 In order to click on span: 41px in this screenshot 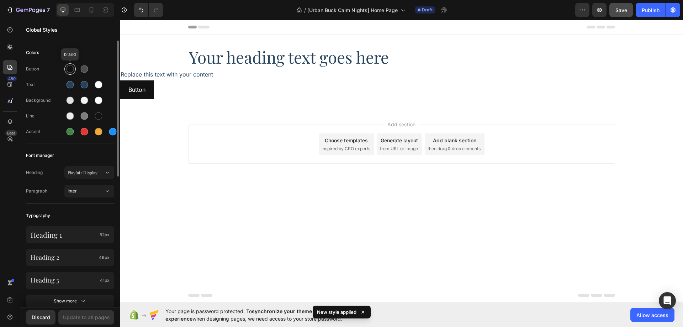, I will do `click(105, 281)`.